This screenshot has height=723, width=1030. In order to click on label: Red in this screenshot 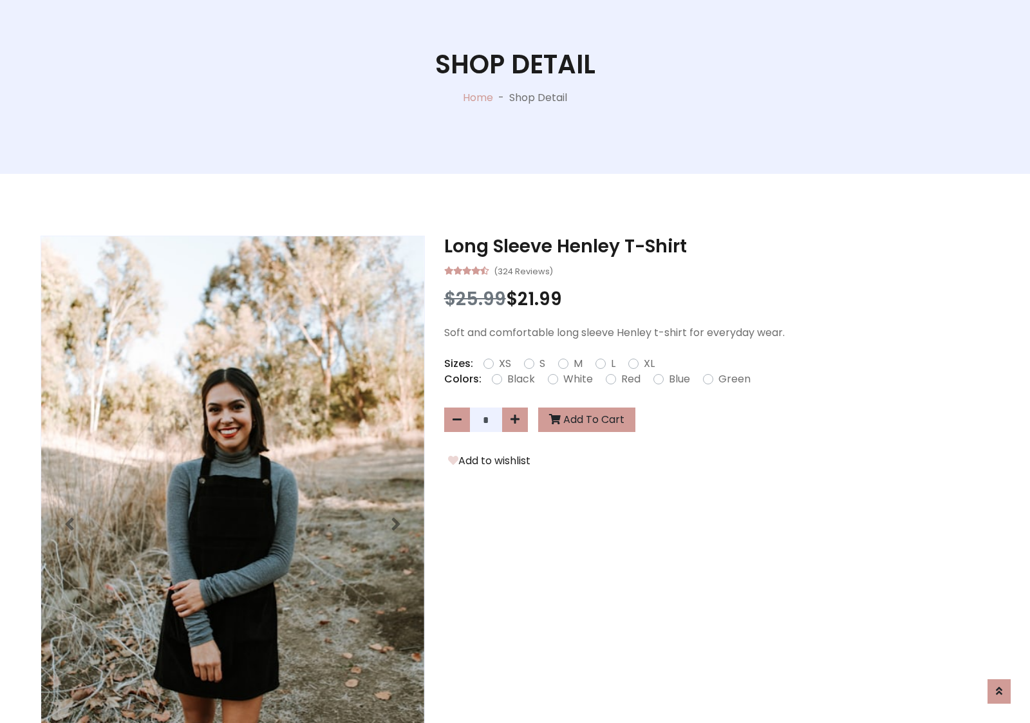, I will do `click(631, 379)`.